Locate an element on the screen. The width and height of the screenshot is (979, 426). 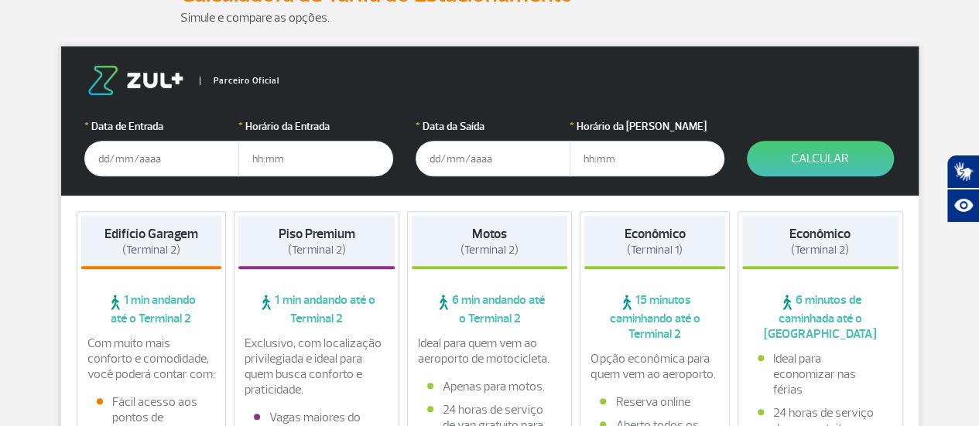
label: Data da Saída is located at coordinates (493, 126).